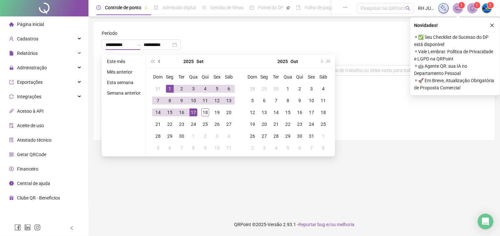  I want to click on div: 23, so click(182, 124).